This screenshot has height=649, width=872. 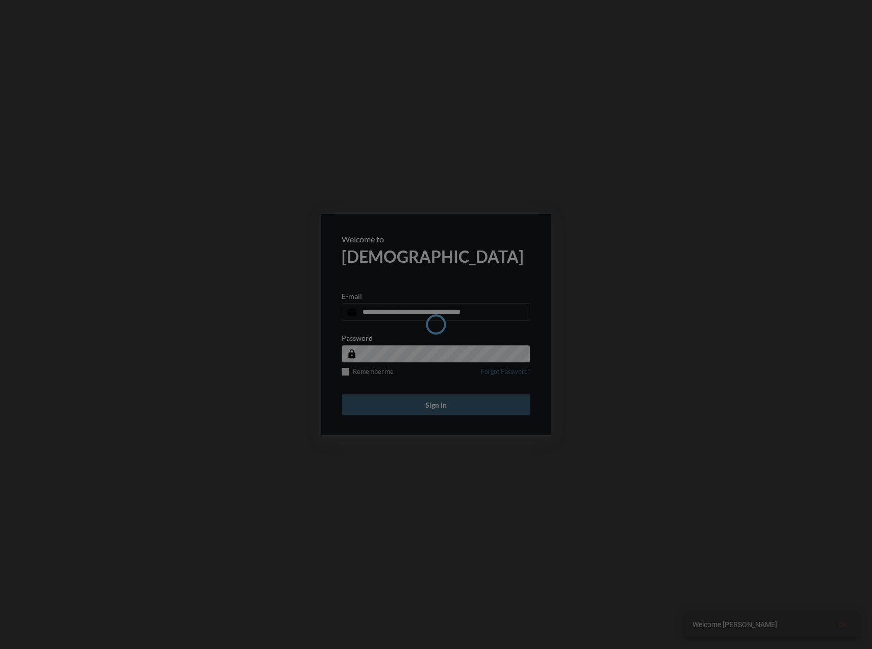 What do you see at coordinates (843, 624) in the screenshot?
I see `span: Ok` at bounding box center [843, 624].